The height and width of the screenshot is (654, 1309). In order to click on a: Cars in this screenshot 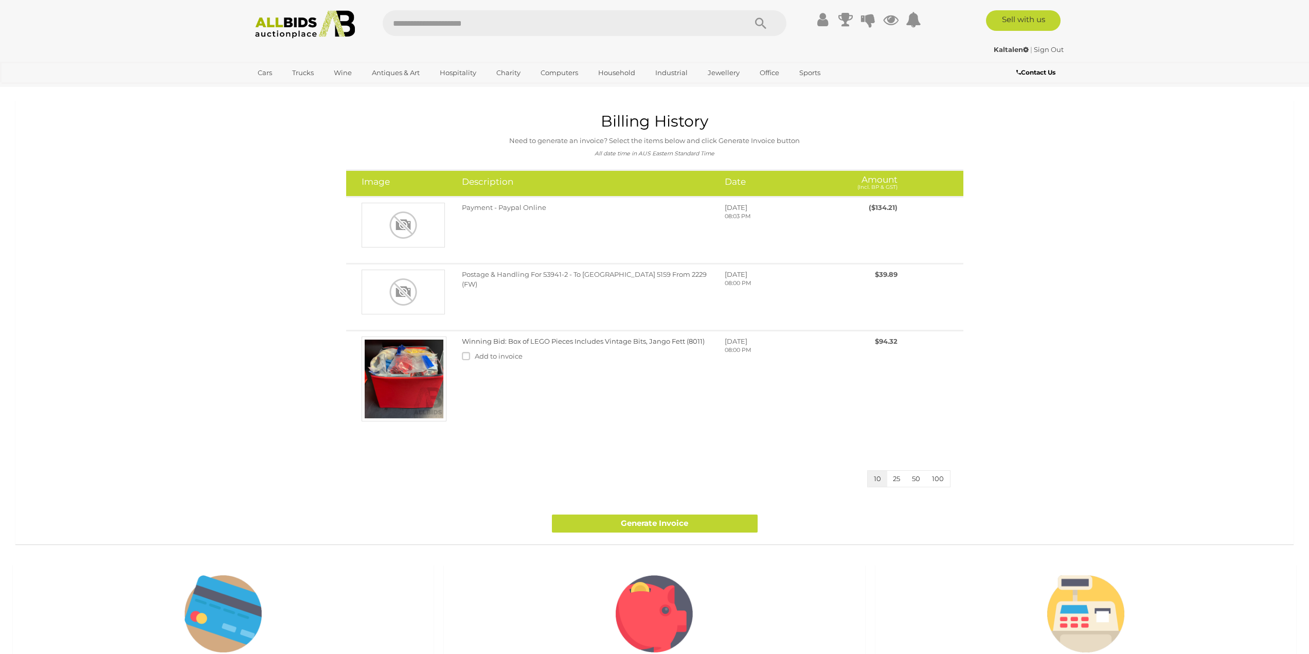, I will do `click(265, 73)`.